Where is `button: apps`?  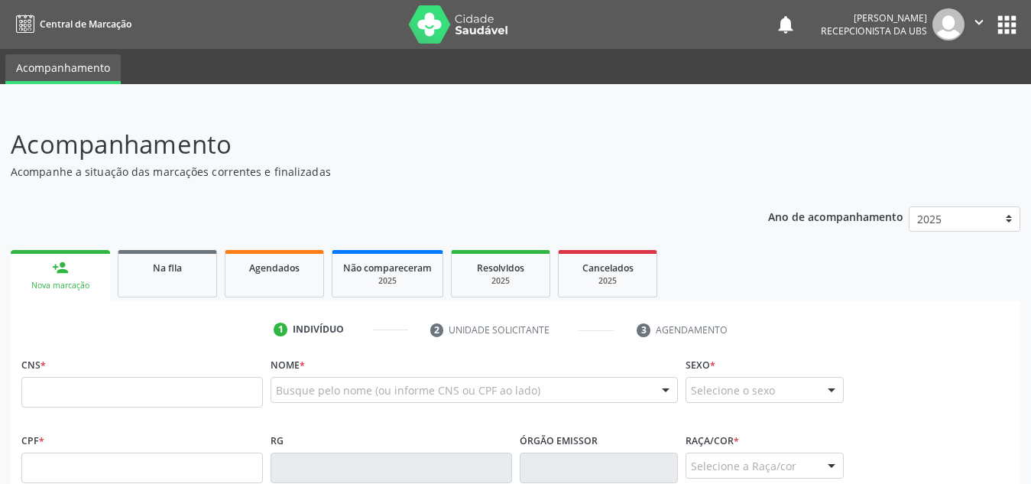 button: apps is located at coordinates (1006, 24).